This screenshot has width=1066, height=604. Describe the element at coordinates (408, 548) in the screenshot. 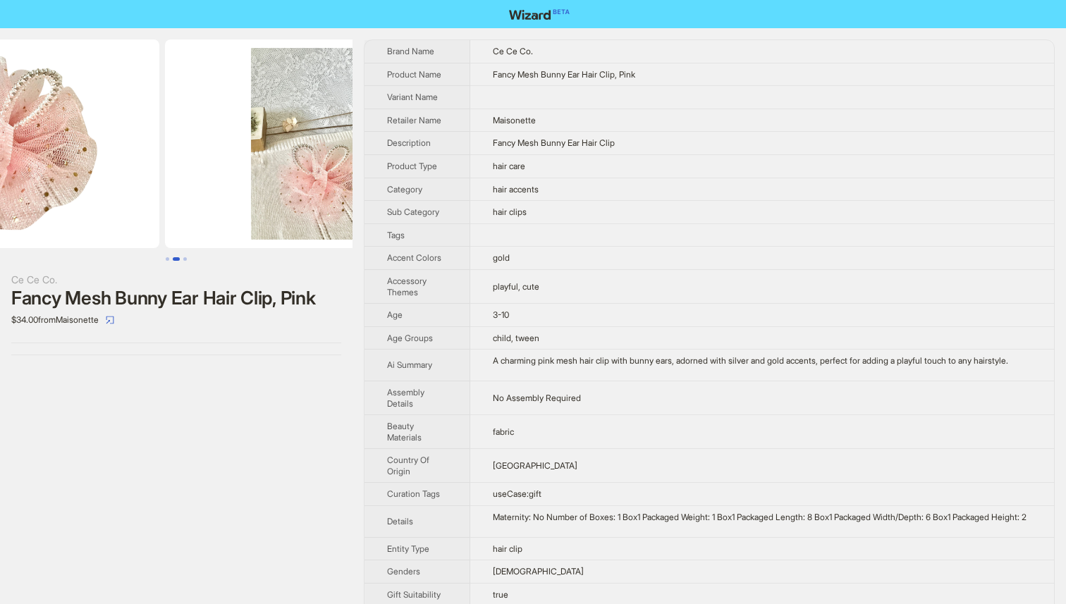

I see `span: Entity Type` at that location.